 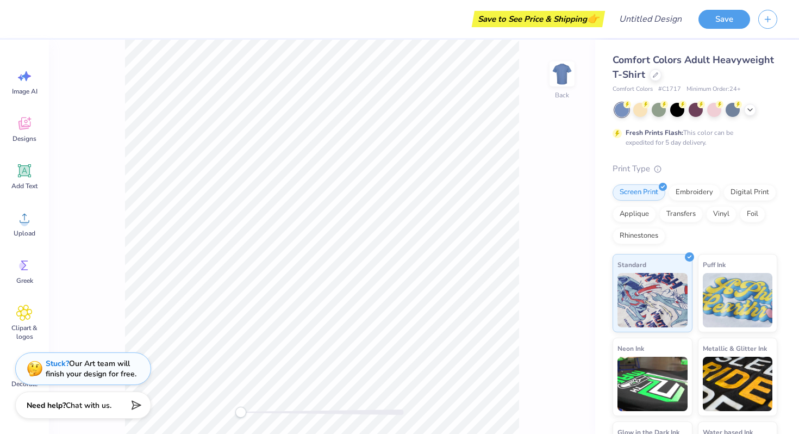 What do you see at coordinates (670, 89) in the screenshot?
I see `span: # C1717` at bounding box center [670, 89].